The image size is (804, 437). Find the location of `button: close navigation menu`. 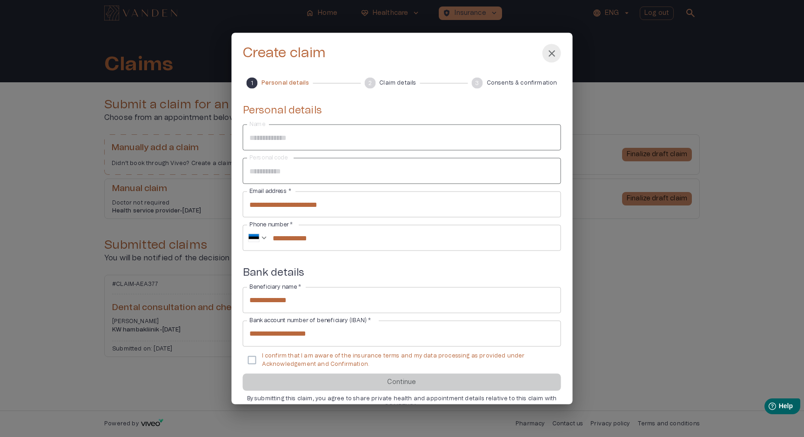

button: close navigation menu is located at coordinates (552, 54).